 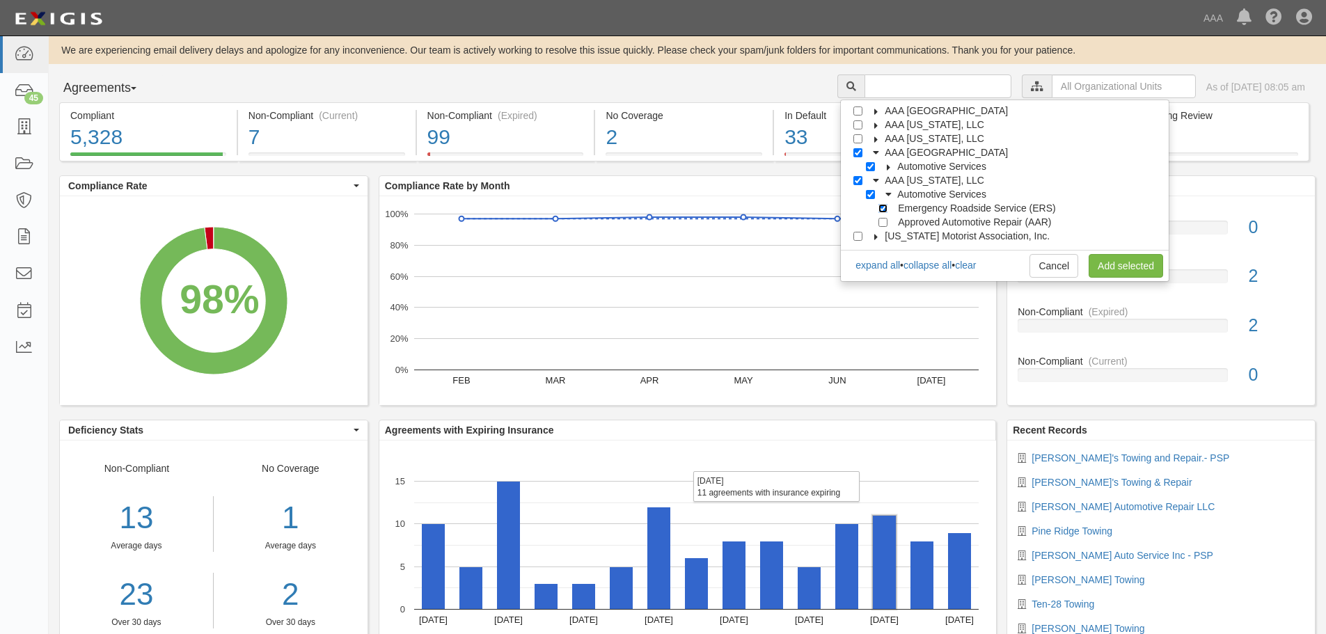 What do you see at coordinates (136, 594) in the screenshot?
I see `div: 23` at bounding box center [136, 594].